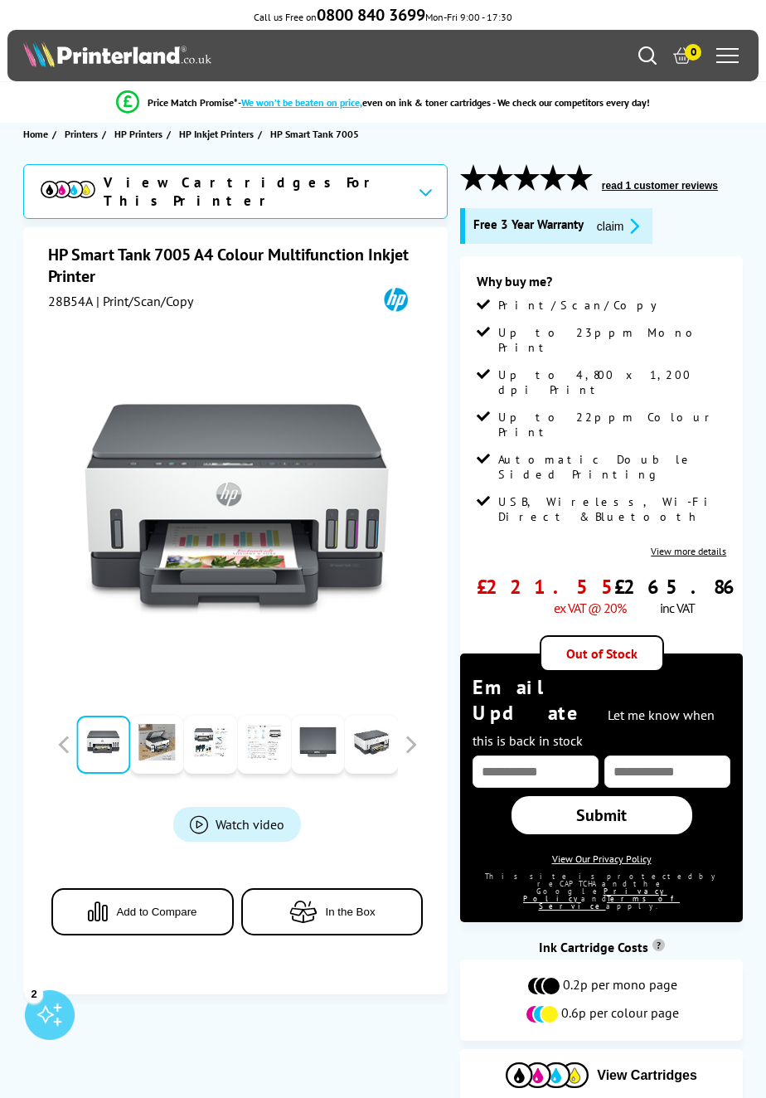 The height and width of the screenshot is (1098, 766). What do you see at coordinates (618, 226) in the screenshot?
I see `button: promo-description` at bounding box center [618, 226].